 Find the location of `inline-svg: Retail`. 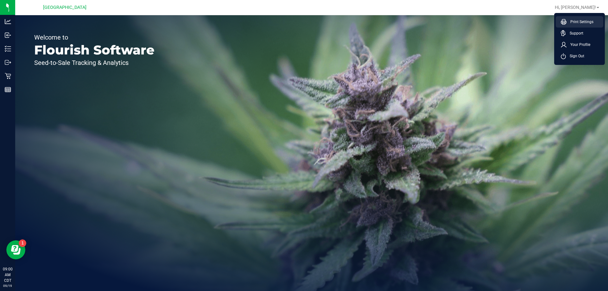

inline-svg: Retail is located at coordinates (8, 76).